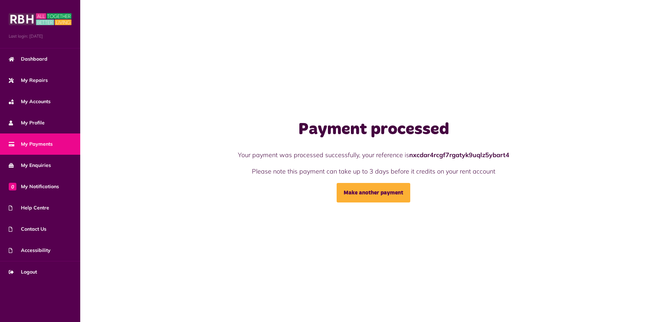 This screenshot has height=322, width=667. What do you see at coordinates (34, 187) in the screenshot?
I see `span: My Notifications` at bounding box center [34, 187].